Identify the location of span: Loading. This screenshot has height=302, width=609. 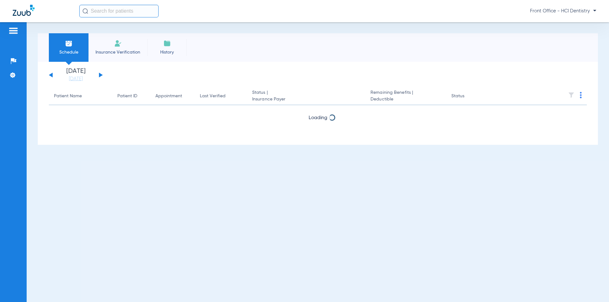
(318, 118).